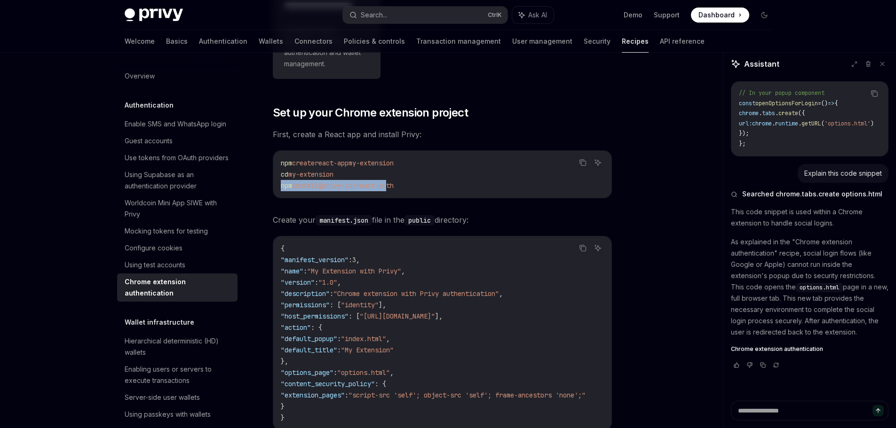  I want to click on a: Basics, so click(177, 41).